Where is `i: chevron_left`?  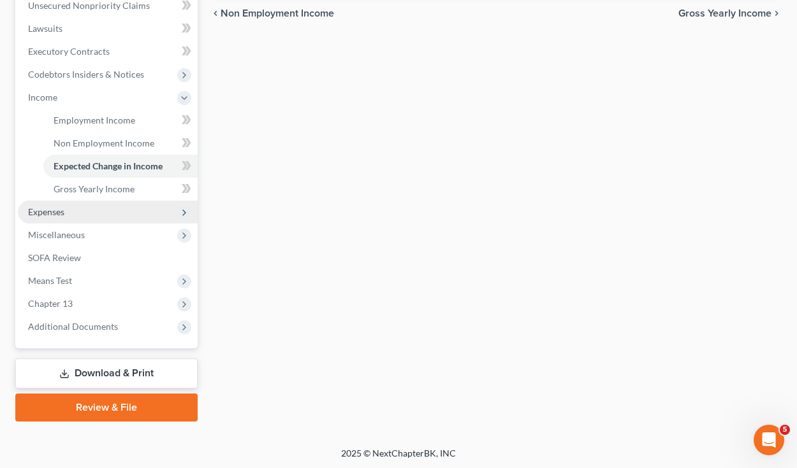 i: chevron_left is located at coordinates (215, 13).